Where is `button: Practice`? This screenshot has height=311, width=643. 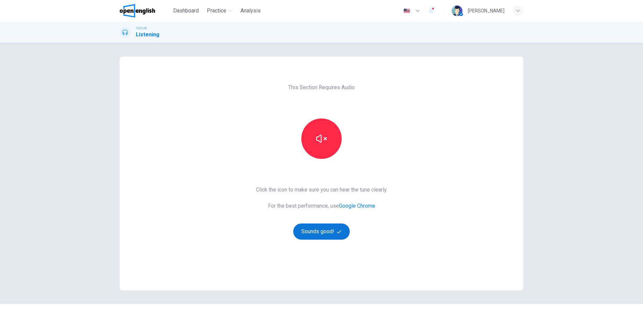 button: Practice is located at coordinates (220, 11).